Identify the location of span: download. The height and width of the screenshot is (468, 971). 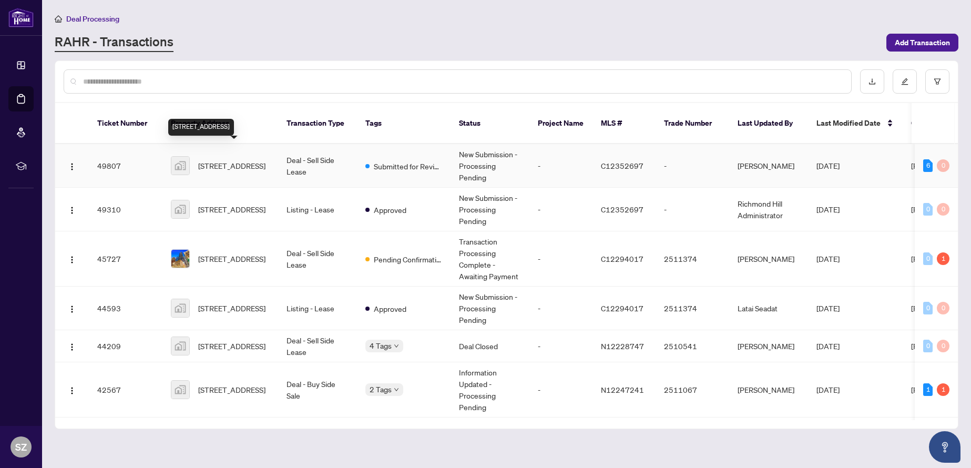
(872, 82).